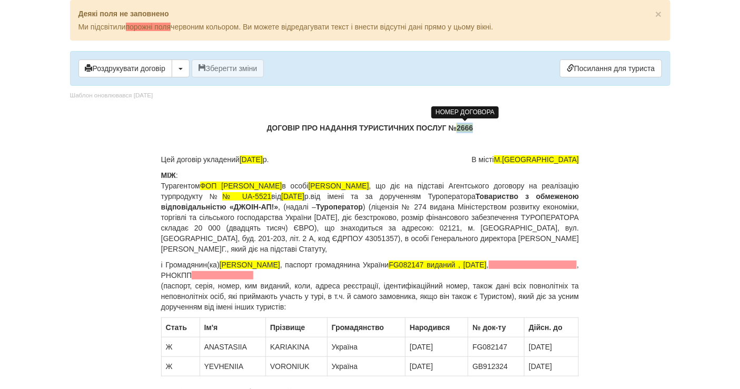  I want to click on p: Ми підсвітили червоним кольором. Ви можете відредагувати текст і внести відсутні дані прямо у цьо..., so click(370, 27).